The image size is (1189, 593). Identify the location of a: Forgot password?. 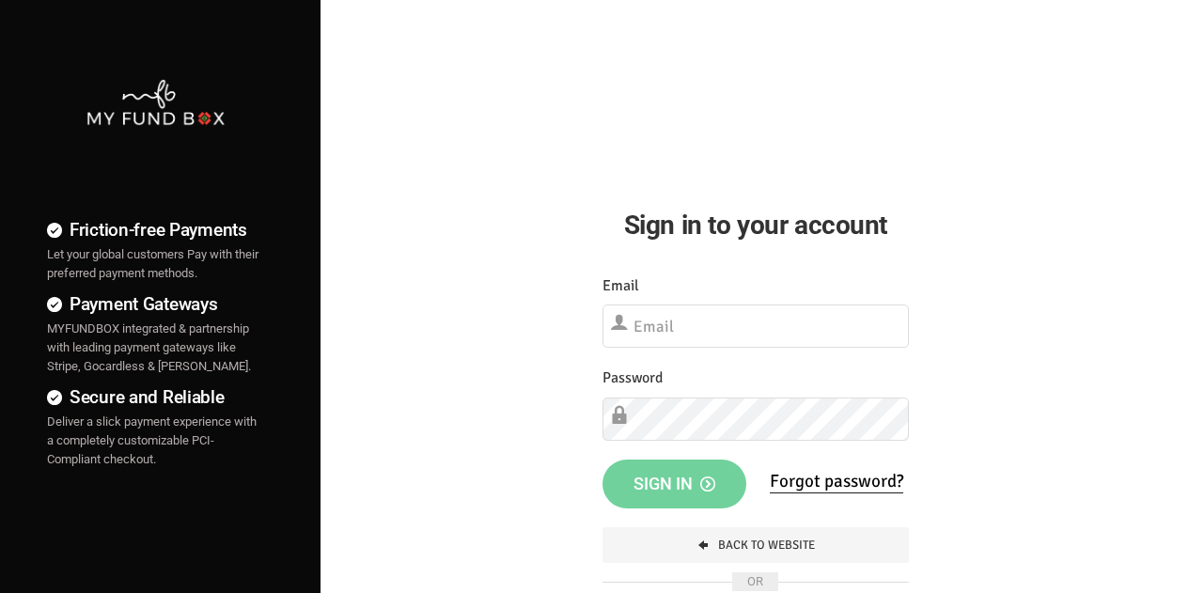
(836, 481).